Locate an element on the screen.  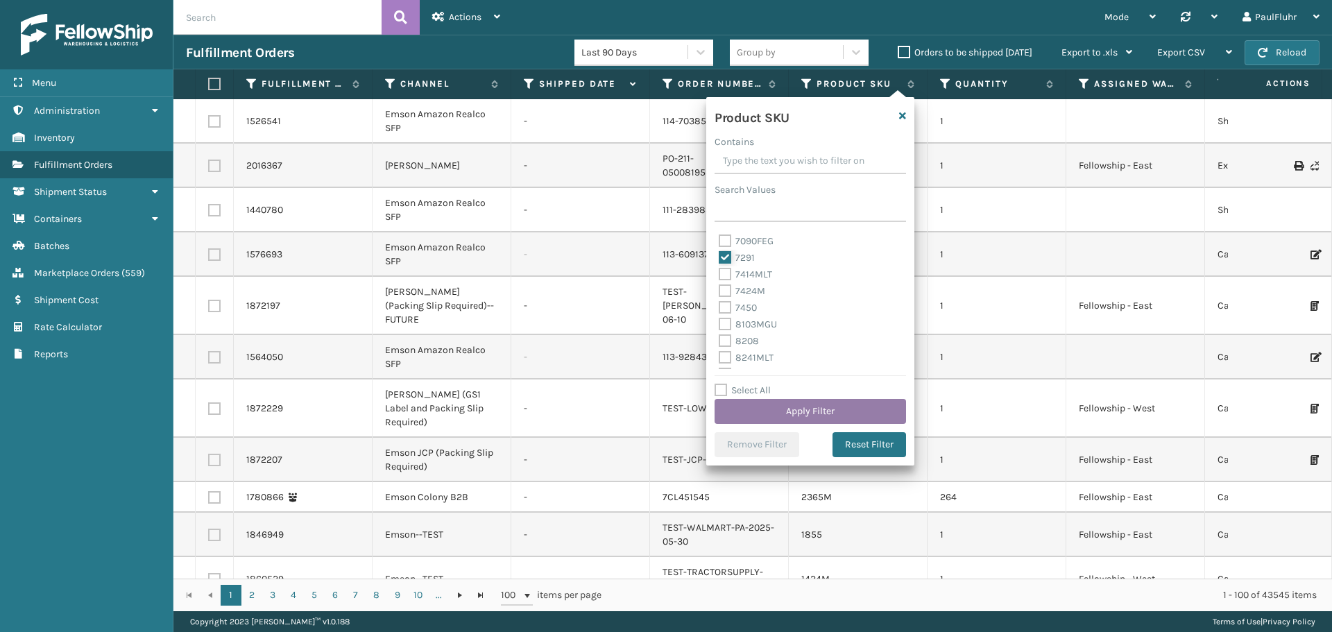
a: TEST-WALMART-PA-2025-05-30 is located at coordinates (719, 535).